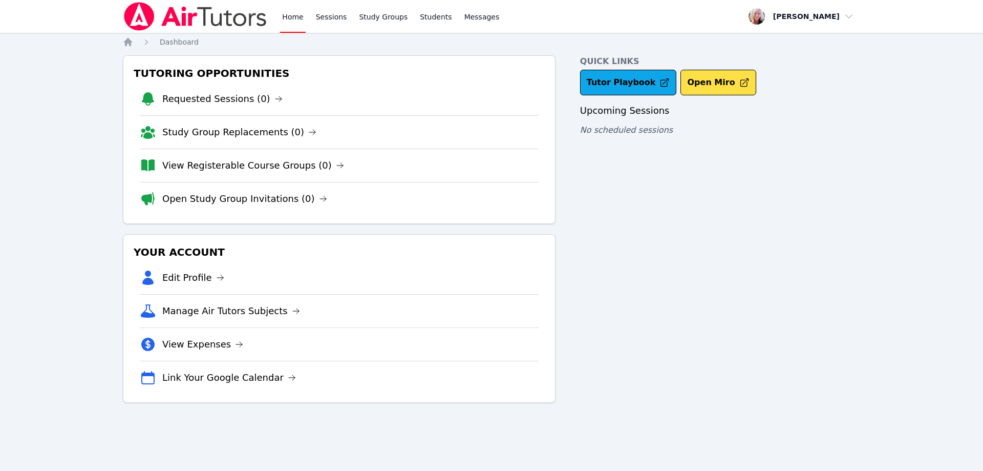  What do you see at coordinates (231, 311) in the screenshot?
I see `a: Manage Air Tutors Subjects` at bounding box center [231, 311].